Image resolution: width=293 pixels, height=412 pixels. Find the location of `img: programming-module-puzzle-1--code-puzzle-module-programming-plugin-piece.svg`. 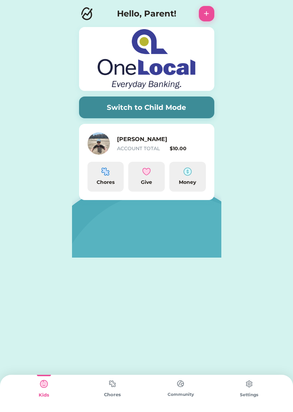

img: programming-module-puzzle-1--code-puzzle-module-programming-plugin-piece.svg is located at coordinates (105, 172).